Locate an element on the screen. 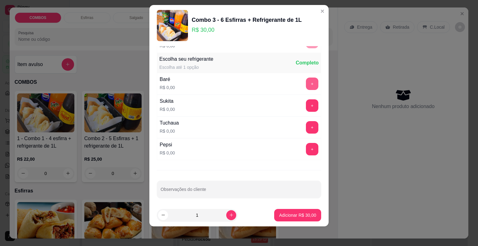 Image resolution: width=478 pixels, height=246 pixels. div: Escolha até 1 opção is located at coordinates (186, 67).